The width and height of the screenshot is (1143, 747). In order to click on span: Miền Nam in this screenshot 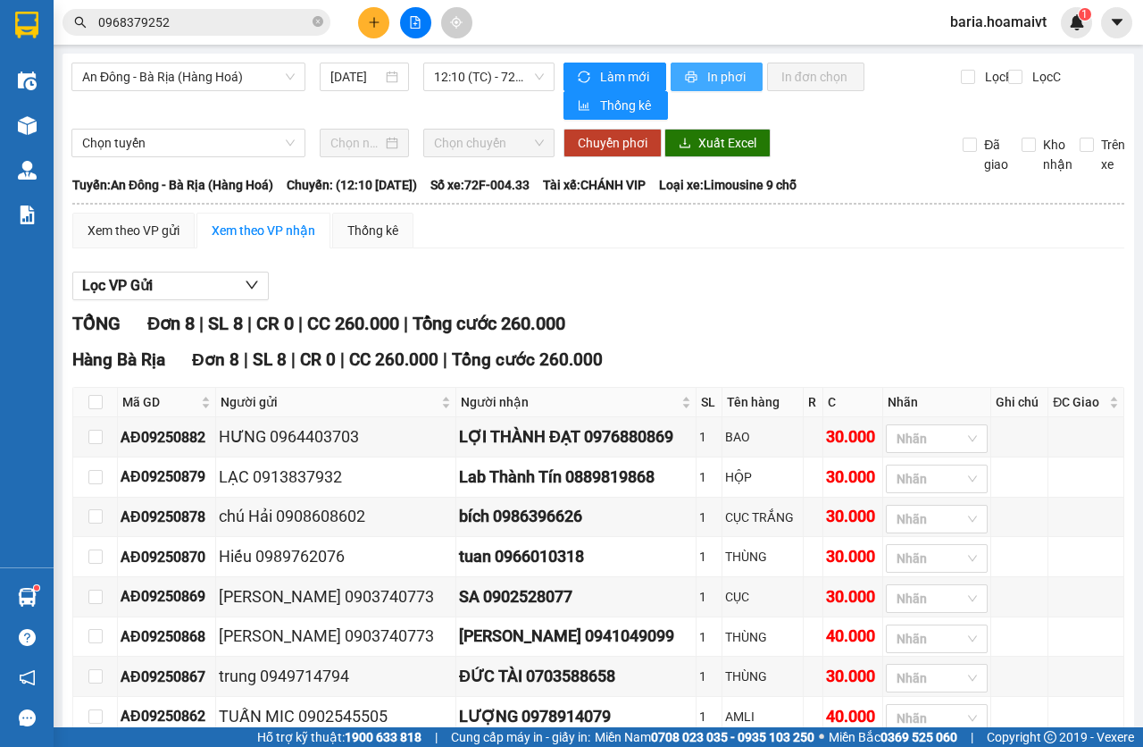, I will do `click(705, 737)`.